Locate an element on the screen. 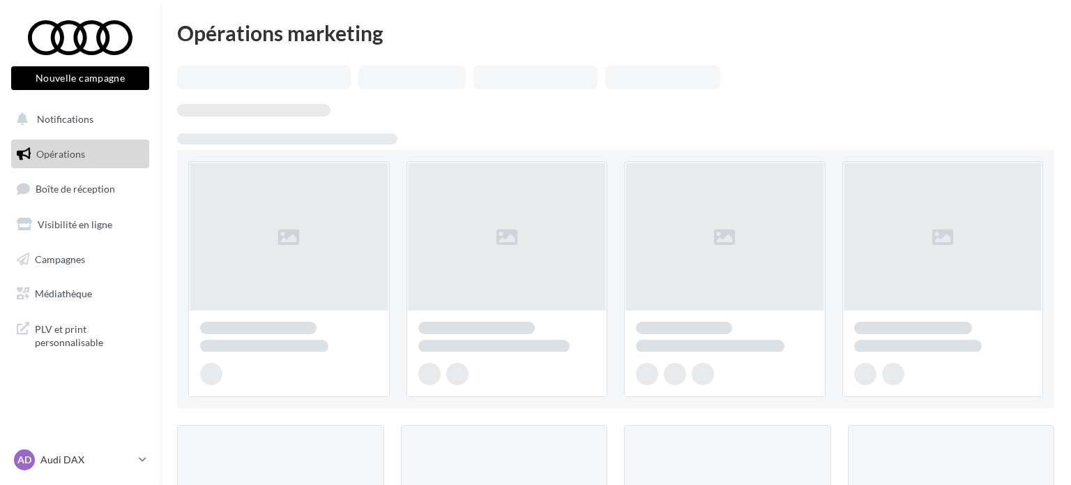  span: Campagnes is located at coordinates (60, 258).